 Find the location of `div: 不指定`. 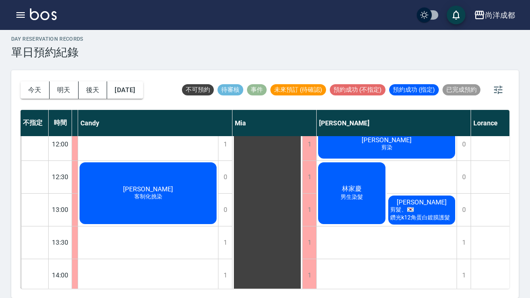

div: 不指定 is located at coordinates (35, 123).